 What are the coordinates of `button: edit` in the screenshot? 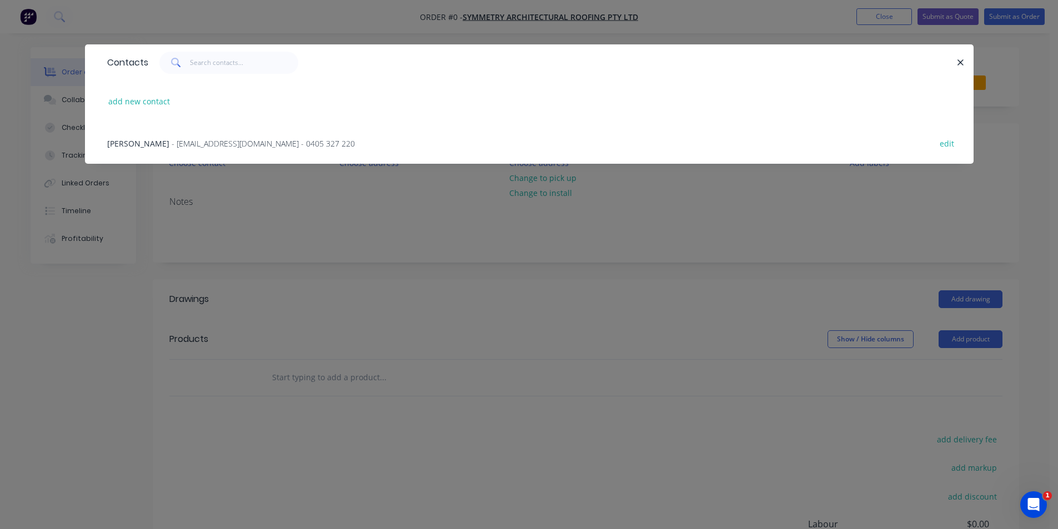 It's located at (947, 143).